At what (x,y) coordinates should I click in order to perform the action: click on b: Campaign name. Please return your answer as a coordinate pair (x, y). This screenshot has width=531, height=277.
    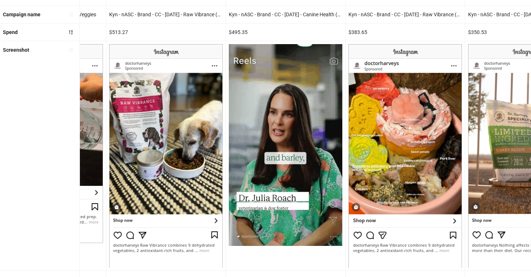
    Looking at the image, I should click on (22, 14).